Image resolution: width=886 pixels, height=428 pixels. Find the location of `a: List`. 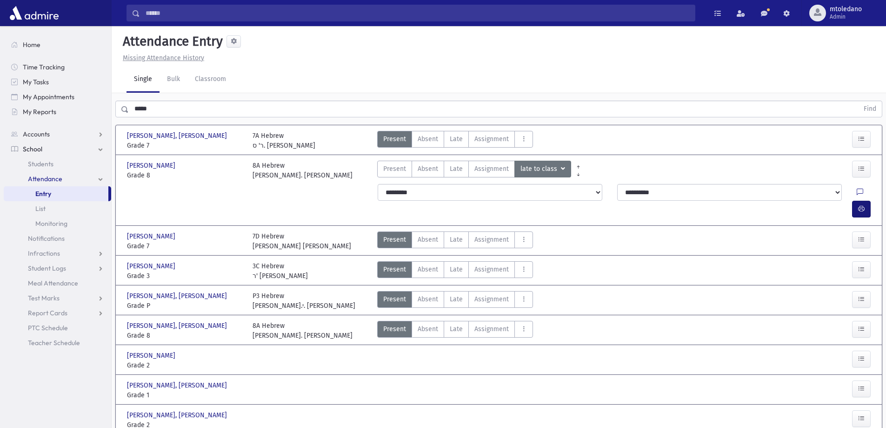

a: List is located at coordinates (57, 208).